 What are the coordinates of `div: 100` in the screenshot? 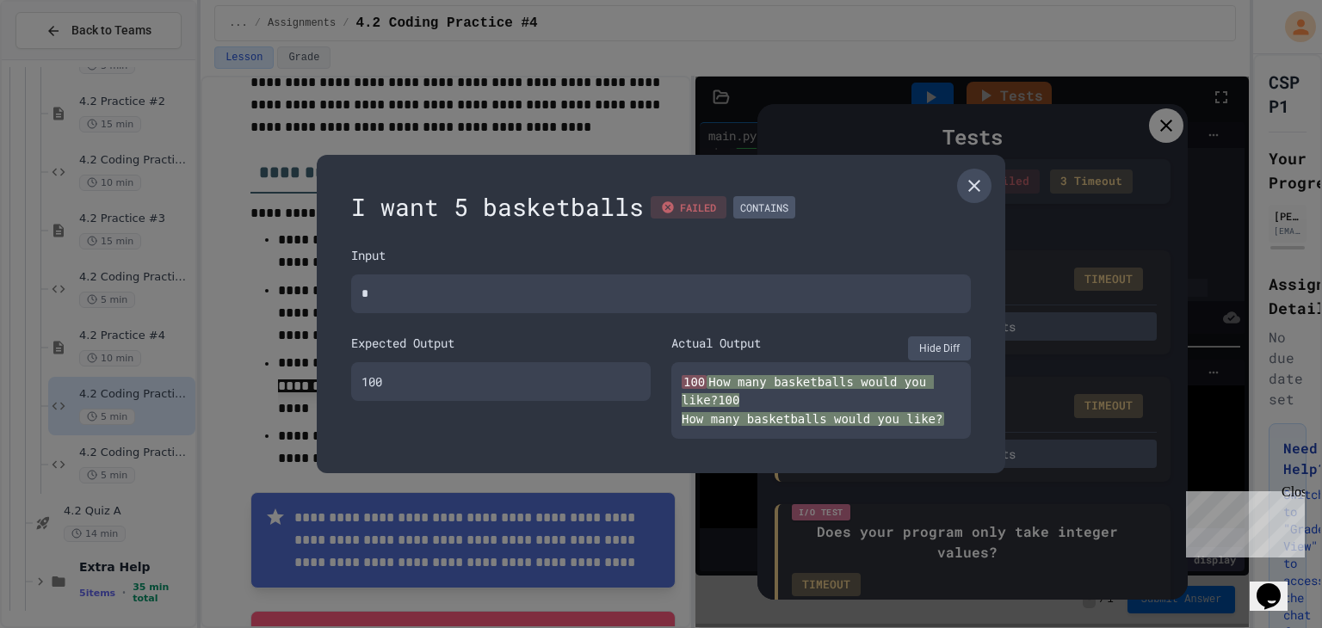 It's located at (501, 381).